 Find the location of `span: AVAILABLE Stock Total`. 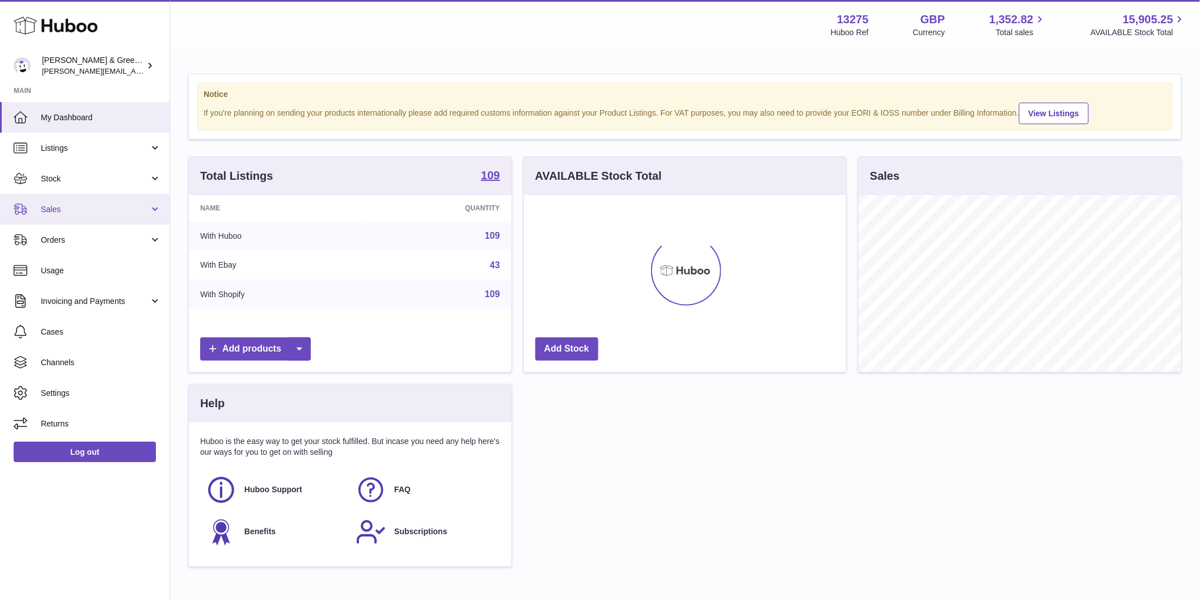

span: AVAILABLE Stock Total is located at coordinates (1139, 32).